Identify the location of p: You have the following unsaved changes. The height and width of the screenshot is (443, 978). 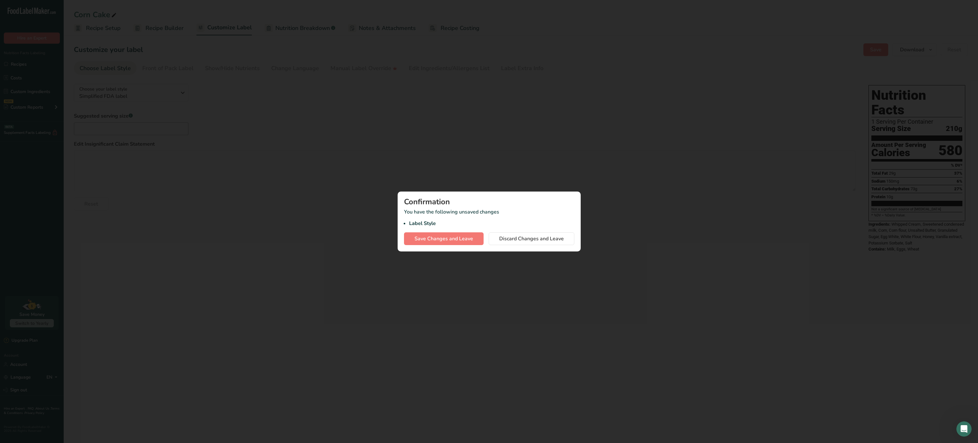
(489, 217).